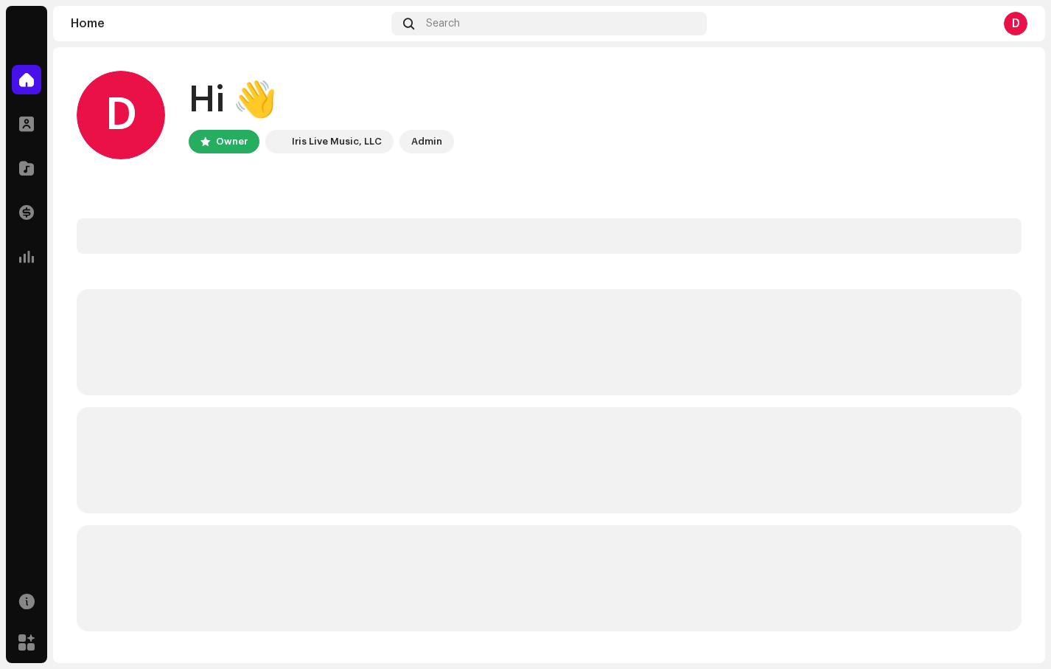 This screenshot has width=1051, height=669. What do you see at coordinates (277, 142) in the screenshot?
I see `img: a6ef08d4-7f4e-4231-8c15-c968ef671a47` at bounding box center [277, 142].